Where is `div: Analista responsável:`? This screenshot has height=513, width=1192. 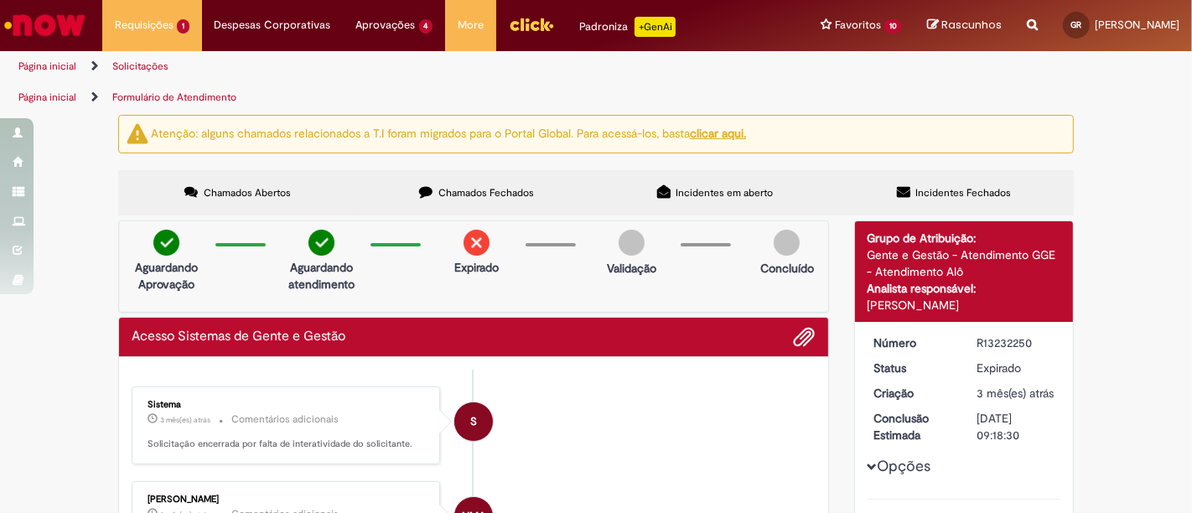
div: Analista responsável: is located at coordinates (964, 288).